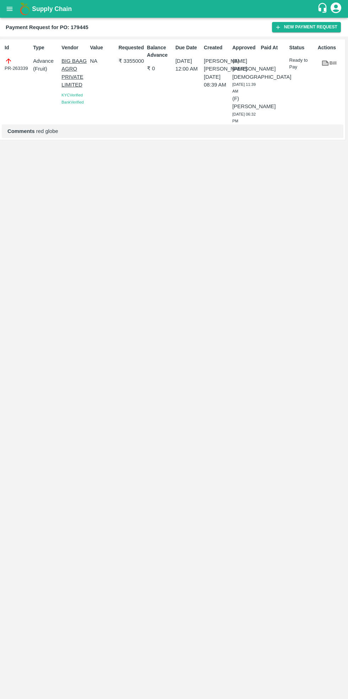 The width and height of the screenshot is (348, 699). I want to click on p: Status, so click(302, 48).